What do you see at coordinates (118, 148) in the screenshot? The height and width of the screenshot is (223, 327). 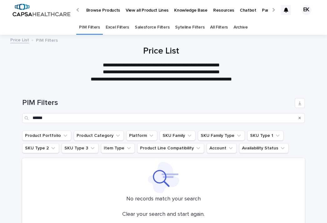 I see `button: Item Type` at bounding box center [118, 148].